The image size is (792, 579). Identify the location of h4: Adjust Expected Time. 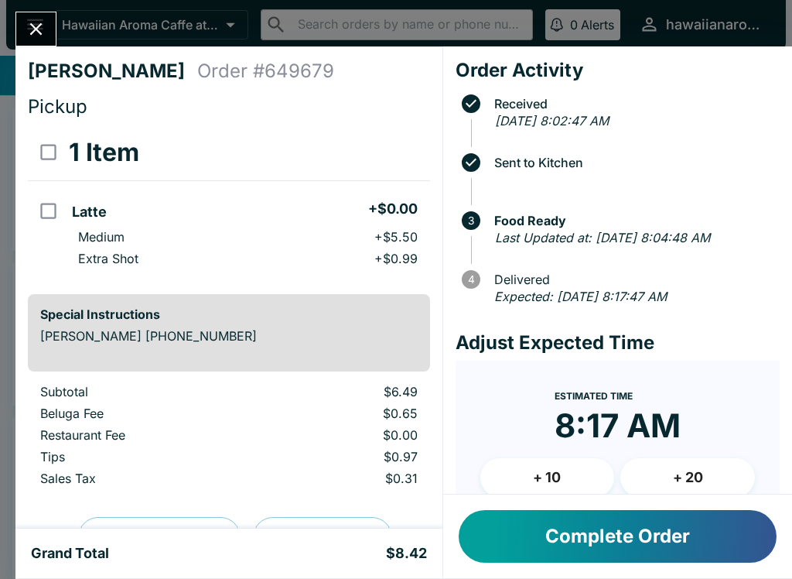
(617, 343).